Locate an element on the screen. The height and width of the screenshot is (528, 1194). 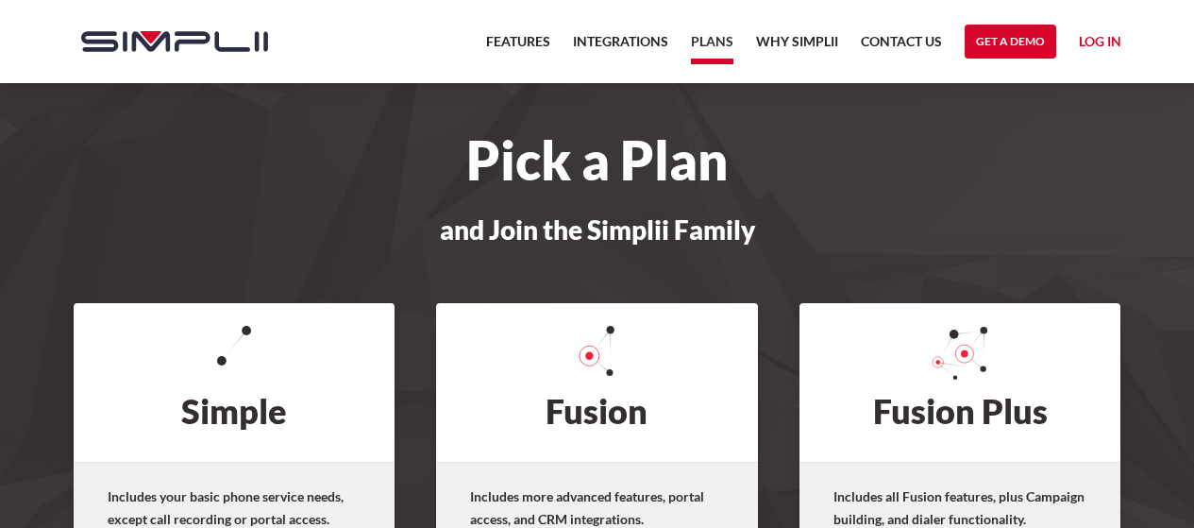
h2: Simple is located at coordinates (234, 382).